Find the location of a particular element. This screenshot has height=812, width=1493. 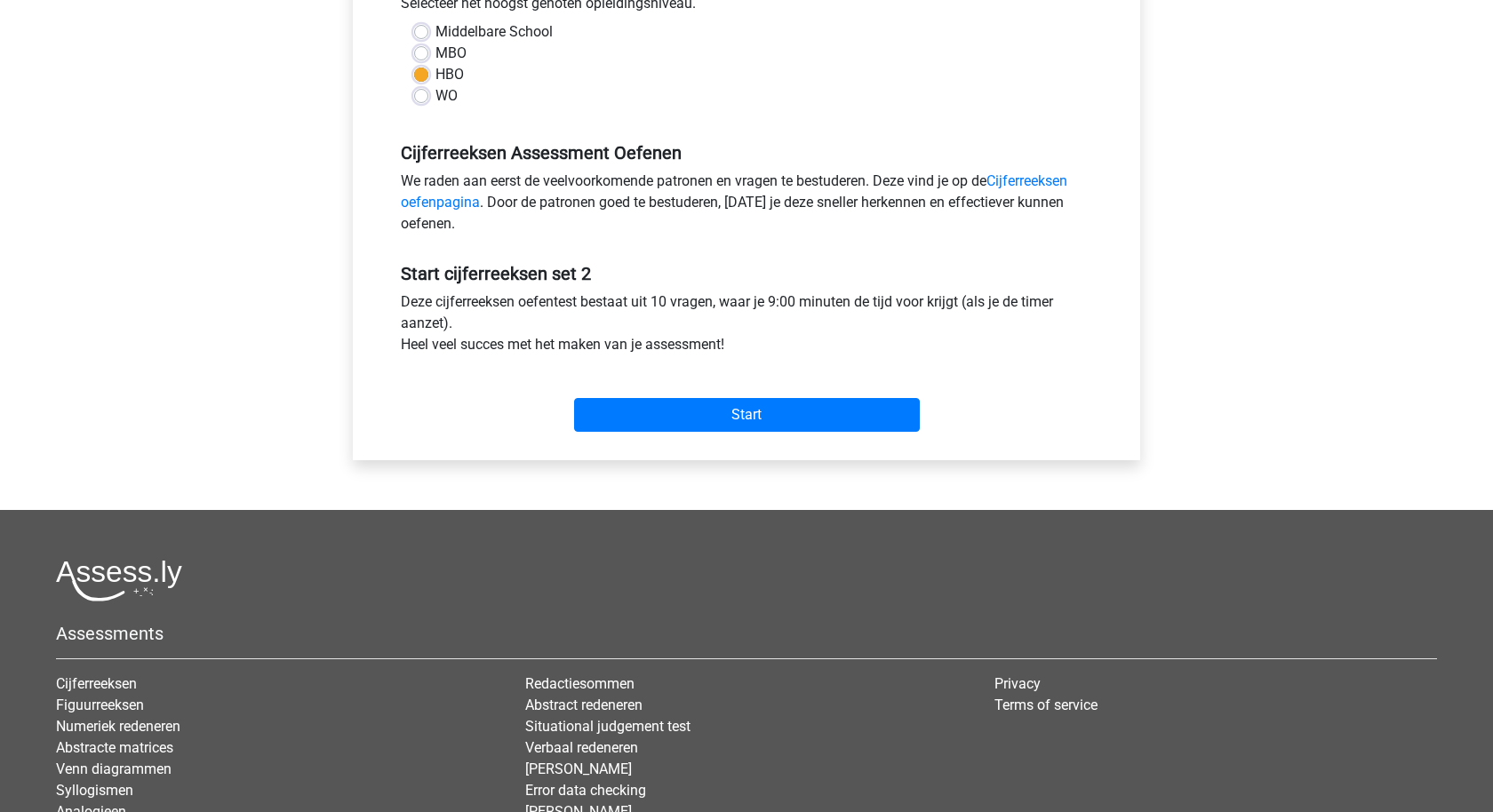

a: Abstract redeneren is located at coordinates (584, 704).